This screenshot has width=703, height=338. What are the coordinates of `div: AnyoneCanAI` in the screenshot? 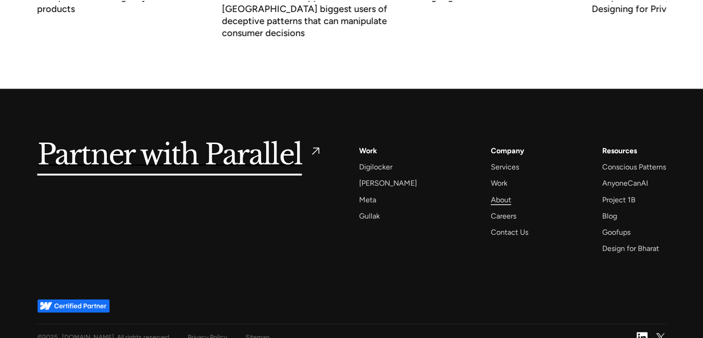 It's located at (625, 183).